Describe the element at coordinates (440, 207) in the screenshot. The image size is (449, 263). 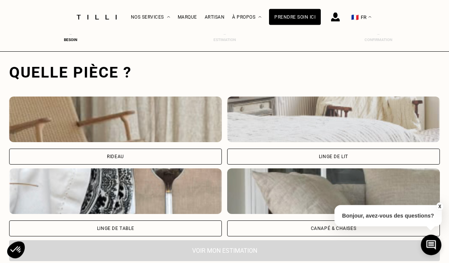
I see `button: X` at that location.